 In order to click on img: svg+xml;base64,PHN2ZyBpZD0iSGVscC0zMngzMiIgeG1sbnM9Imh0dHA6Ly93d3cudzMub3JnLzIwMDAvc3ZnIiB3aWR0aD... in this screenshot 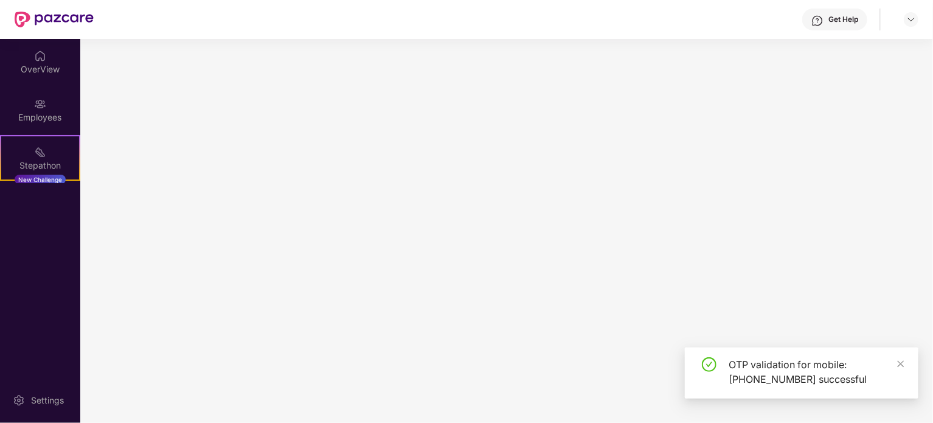, I will do `click(817, 21)`.